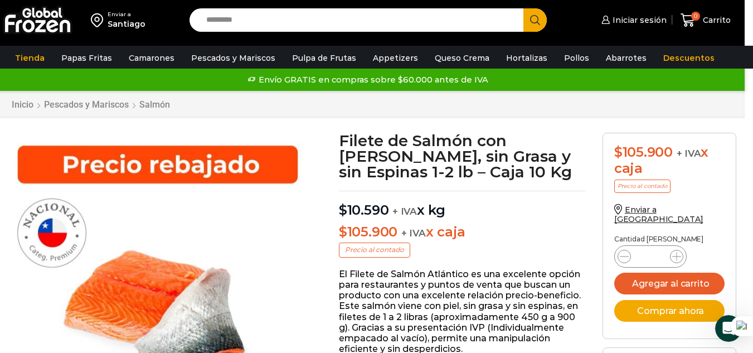  Describe the element at coordinates (715, 20) in the screenshot. I see `span: Carrito` at that location.